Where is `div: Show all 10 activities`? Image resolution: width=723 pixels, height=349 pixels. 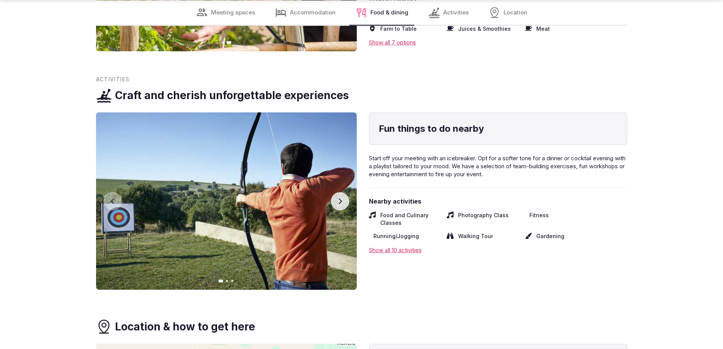 div: Show all 10 activities is located at coordinates (498, 250).